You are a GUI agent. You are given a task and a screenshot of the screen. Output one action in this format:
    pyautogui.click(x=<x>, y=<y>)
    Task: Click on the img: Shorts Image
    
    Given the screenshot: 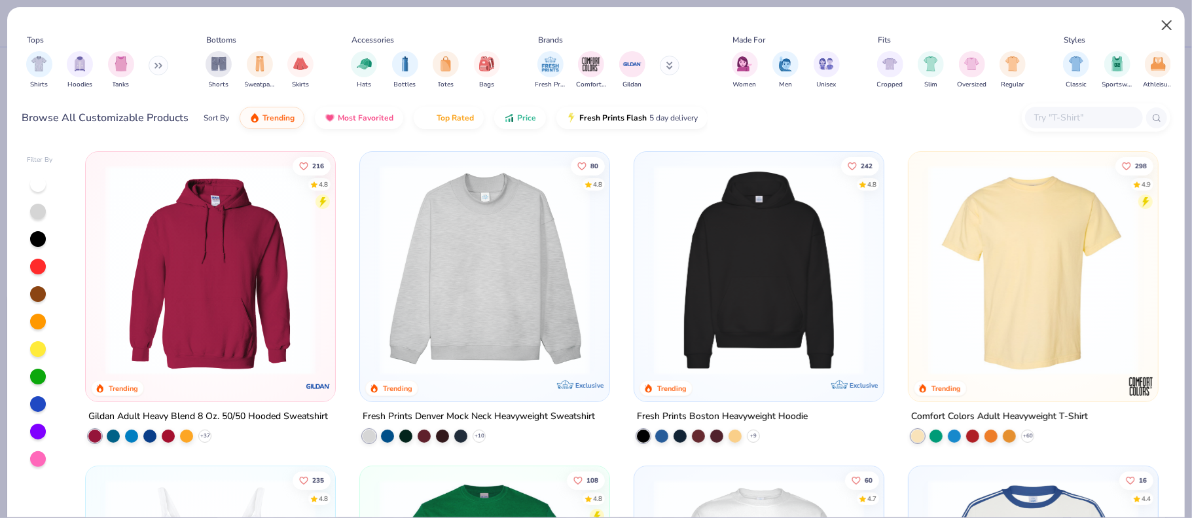 What is the action you would take?
    pyautogui.click(x=219, y=64)
    